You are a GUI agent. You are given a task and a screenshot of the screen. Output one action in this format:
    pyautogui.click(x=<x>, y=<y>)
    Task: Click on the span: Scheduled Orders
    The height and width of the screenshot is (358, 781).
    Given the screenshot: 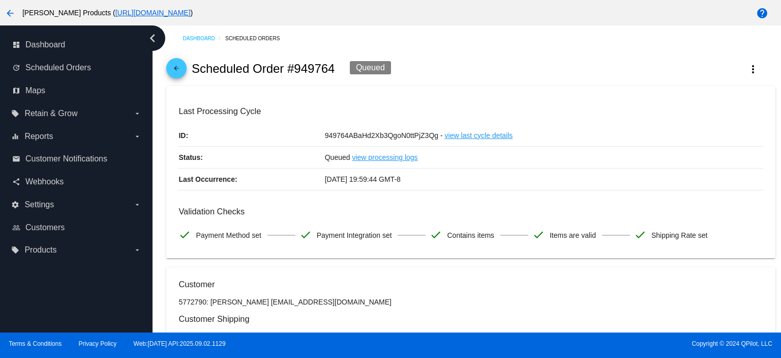 What is the action you would take?
    pyautogui.click(x=58, y=68)
    